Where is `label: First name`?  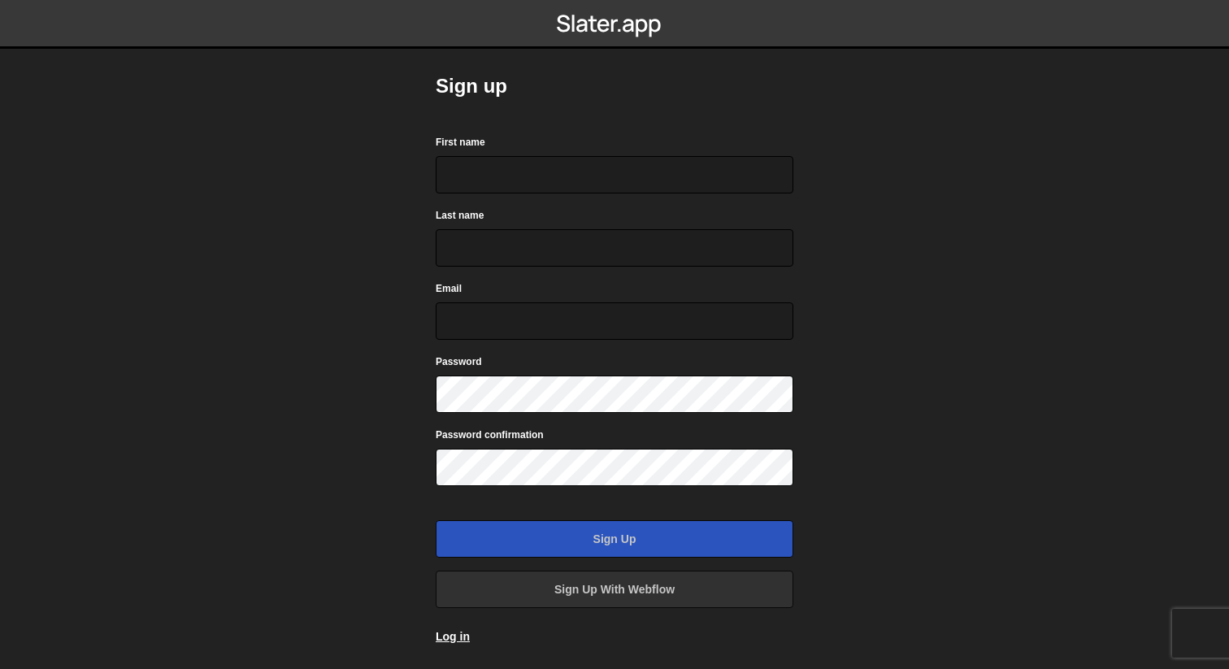 label: First name is located at coordinates (460, 142).